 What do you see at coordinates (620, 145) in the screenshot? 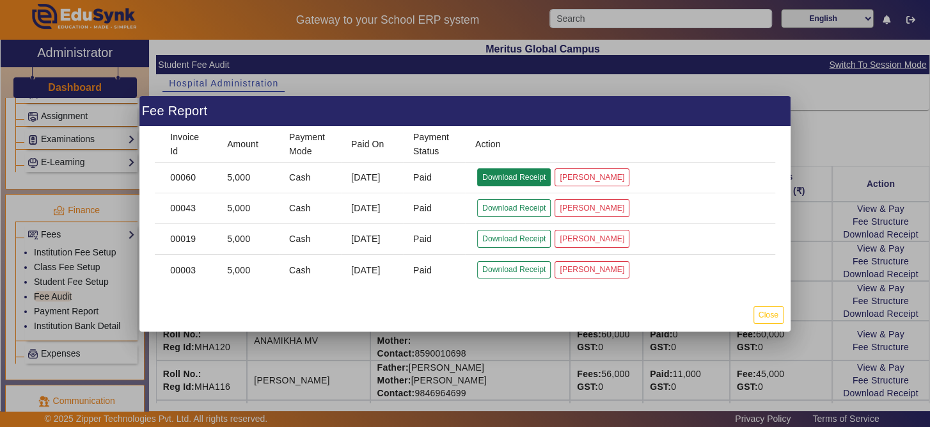
I see `mat-header-cell: Action` at bounding box center [620, 145].